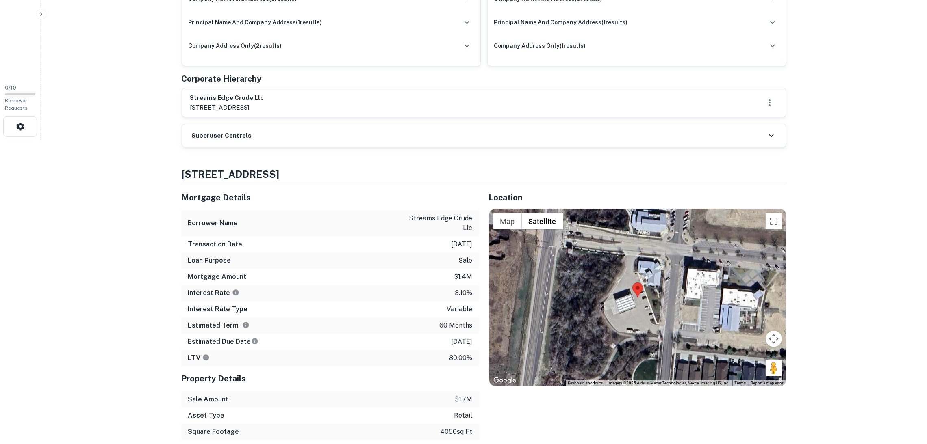 This screenshot has height=444, width=927. Describe the element at coordinates (217, 277) in the screenshot. I see `h6: Mortgage Amount` at that location.